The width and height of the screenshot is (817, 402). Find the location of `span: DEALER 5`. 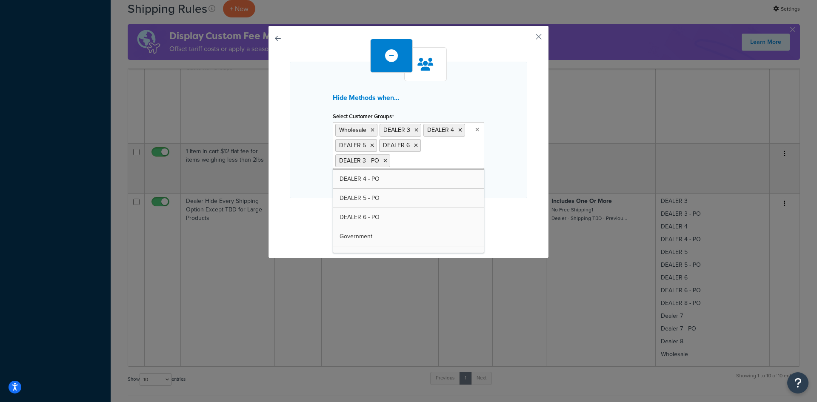

span: DEALER 5 is located at coordinates (352, 145).